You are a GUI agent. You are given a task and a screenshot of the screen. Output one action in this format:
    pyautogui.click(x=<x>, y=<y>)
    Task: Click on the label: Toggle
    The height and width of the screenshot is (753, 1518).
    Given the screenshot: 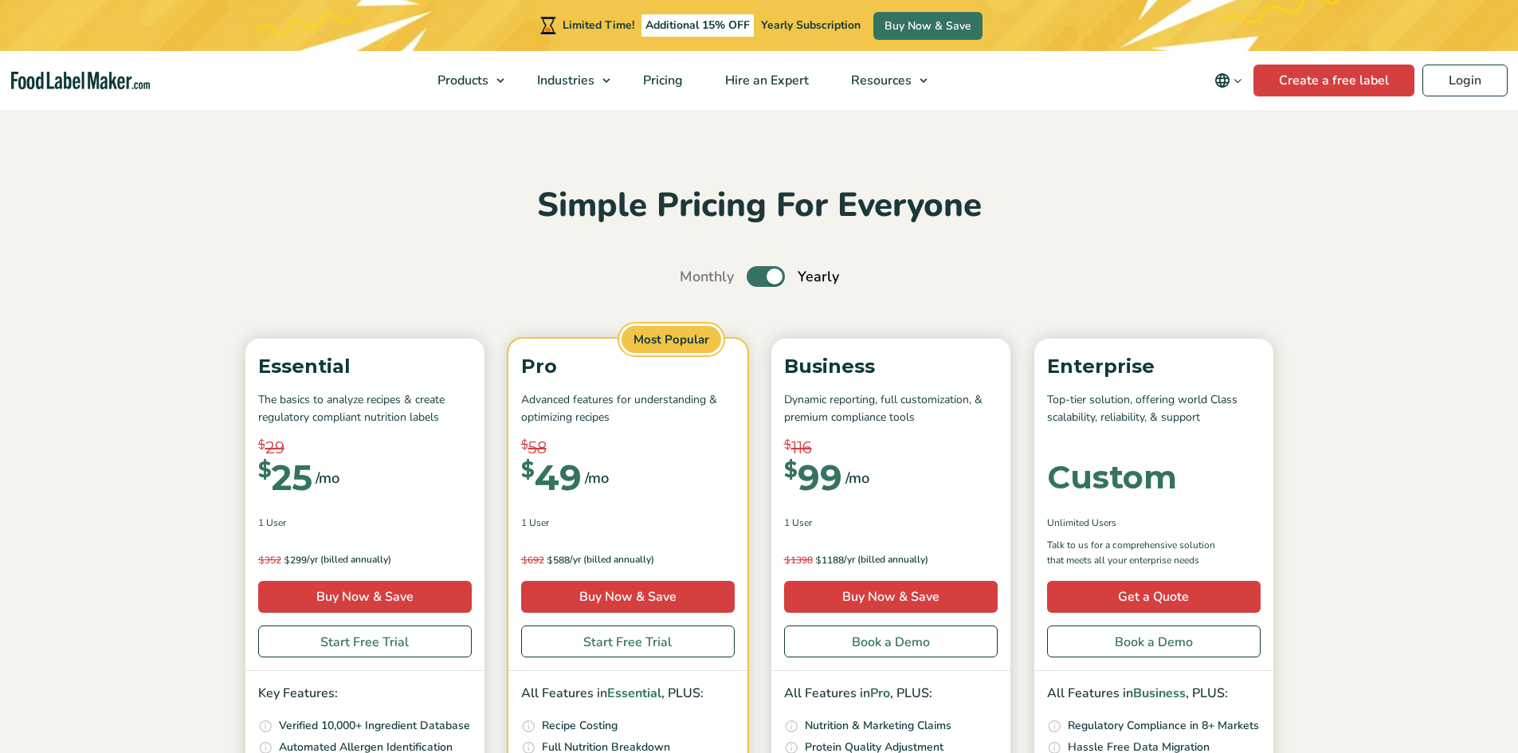 What is the action you would take?
    pyautogui.click(x=766, y=276)
    